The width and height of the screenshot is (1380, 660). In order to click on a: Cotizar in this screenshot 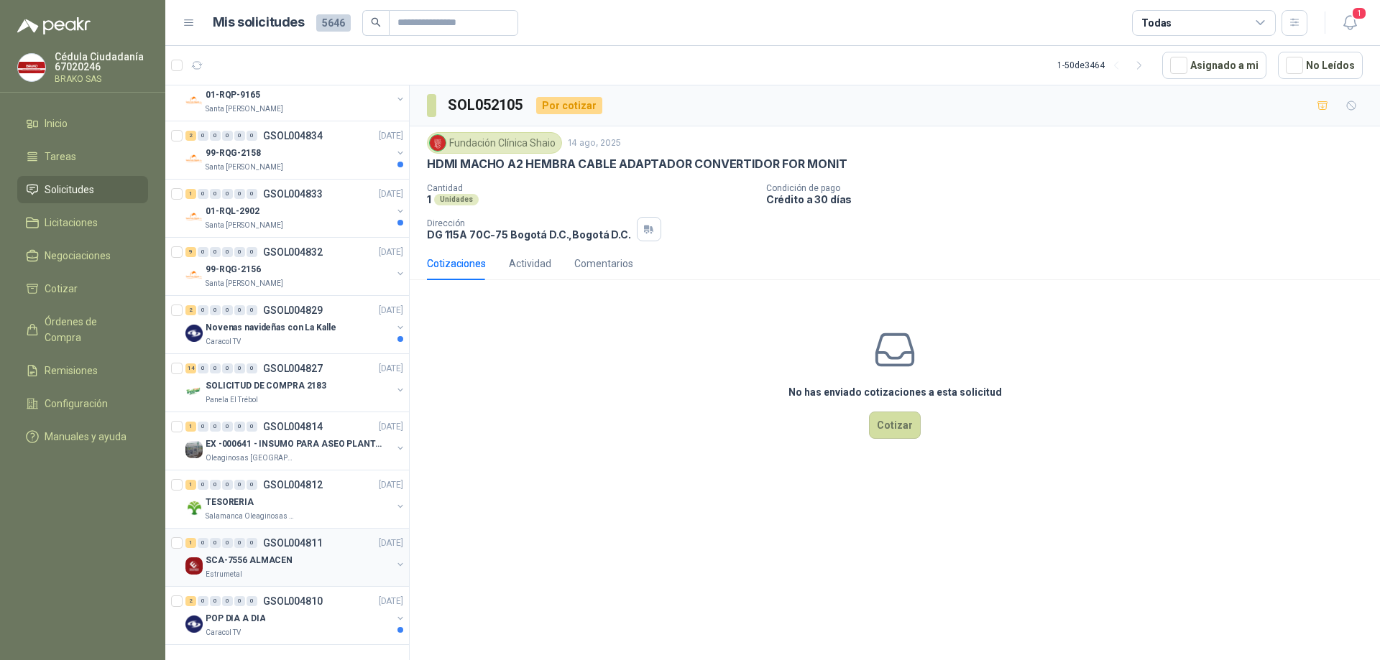, I will do `click(83, 289)`.